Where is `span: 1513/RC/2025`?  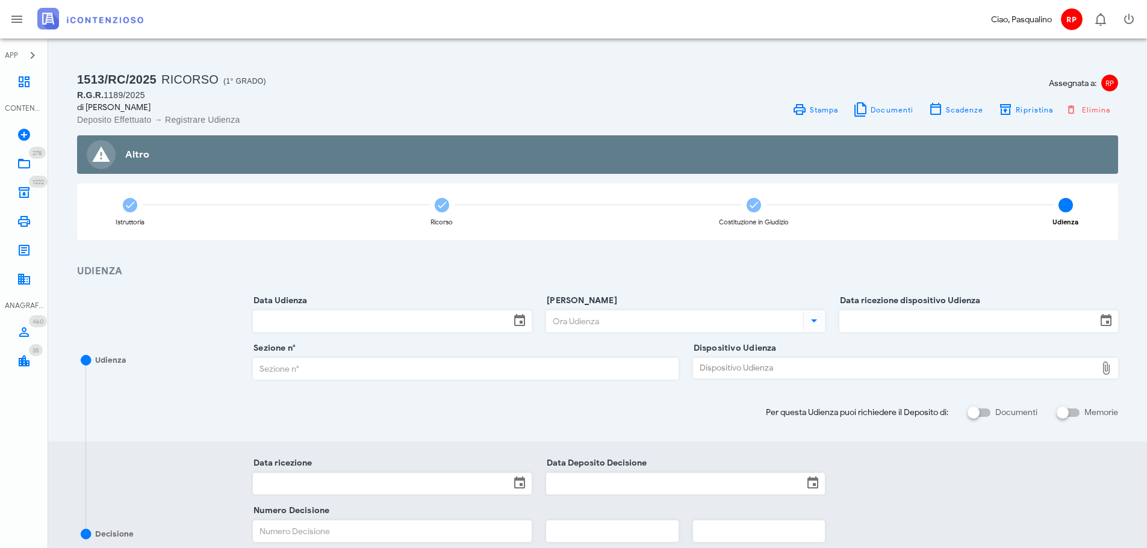 span: 1513/RC/2025 is located at coordinates (117, 79).